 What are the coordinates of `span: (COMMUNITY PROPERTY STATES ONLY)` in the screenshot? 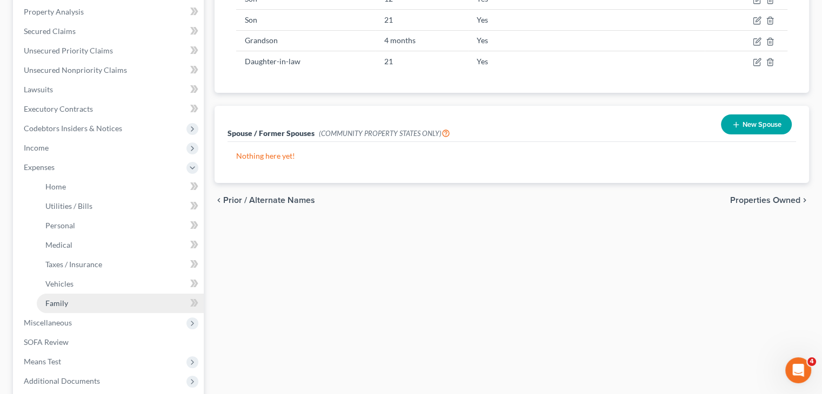 It's located at (384, 133).